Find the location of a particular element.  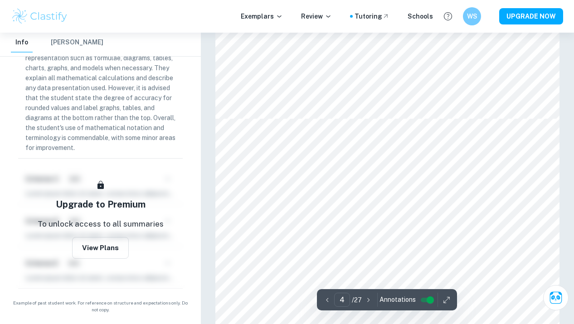

span: Example of past student work. For reference on structure and expectations only. Do not copy. is located at coordinates (100, 306).